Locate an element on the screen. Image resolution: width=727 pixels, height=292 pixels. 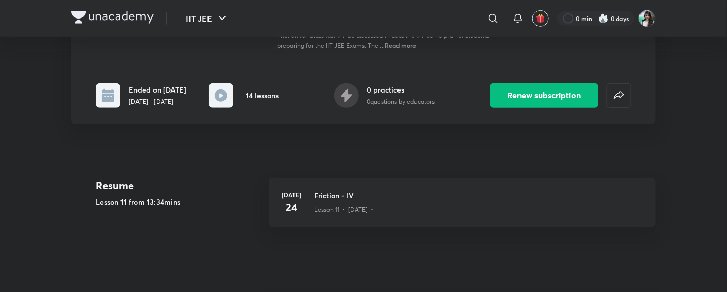
button: avatar is located at coordinates (541, 19).